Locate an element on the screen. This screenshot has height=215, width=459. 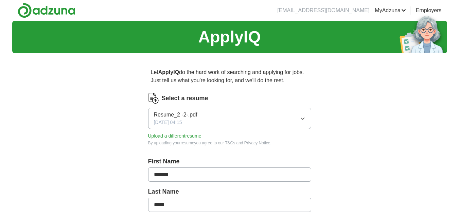
img: Adzuna logo is located at coordinates (47, 10).